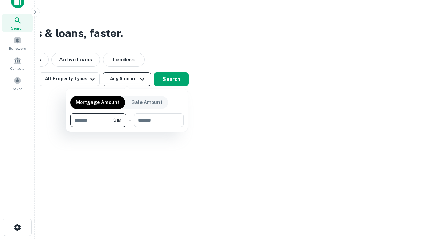  What do you see at coordinates (98, 103) in the screenshot?
I see `p: Mortgage Amount` at bounding box center [98, 103].